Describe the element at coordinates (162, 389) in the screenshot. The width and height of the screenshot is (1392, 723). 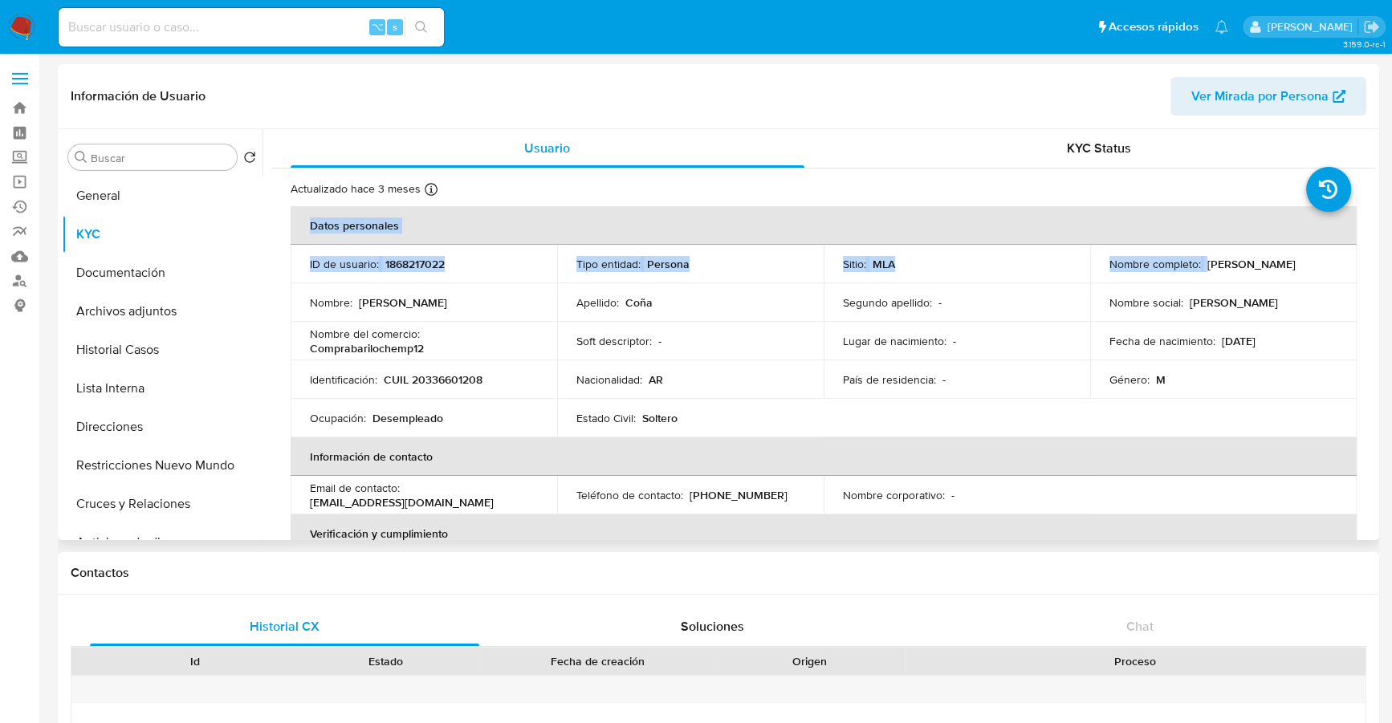
I see `button: Lista Interna` at that location.